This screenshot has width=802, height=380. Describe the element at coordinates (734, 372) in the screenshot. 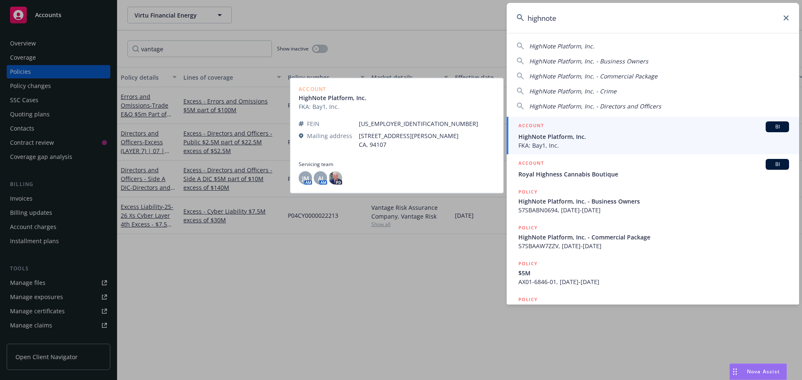

I see `div: Drag to move` at that location.